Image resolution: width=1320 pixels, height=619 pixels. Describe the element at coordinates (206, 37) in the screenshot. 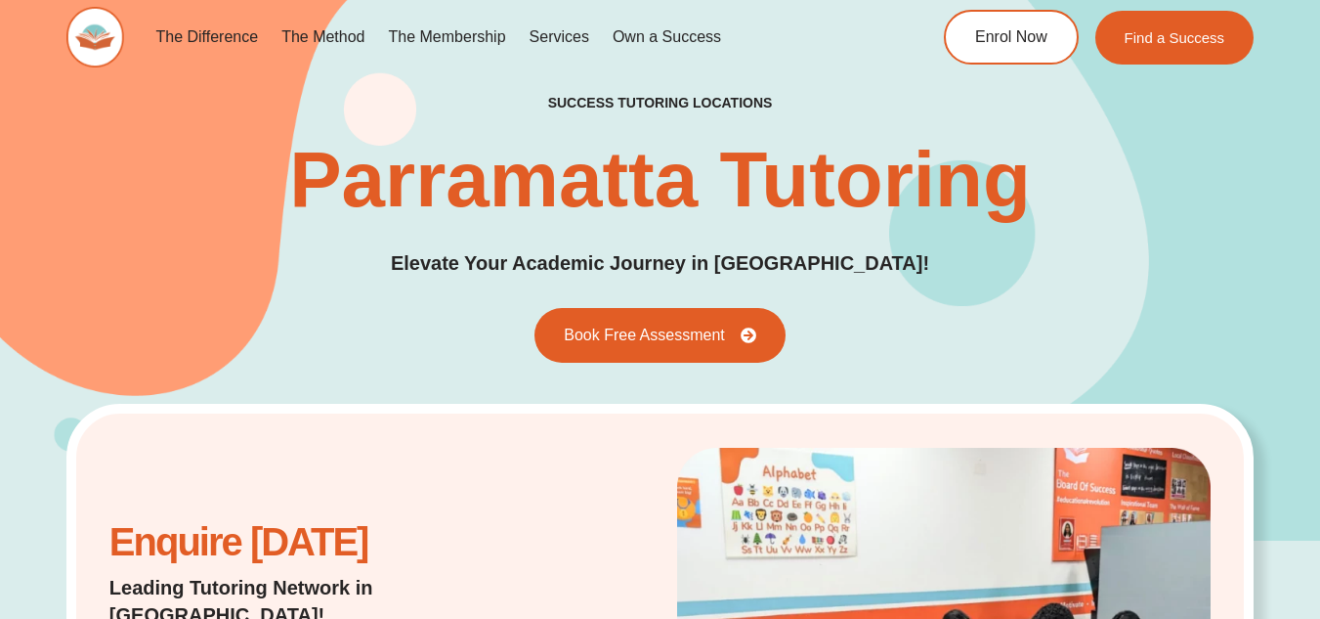

I see `a: The Difference` at that location.